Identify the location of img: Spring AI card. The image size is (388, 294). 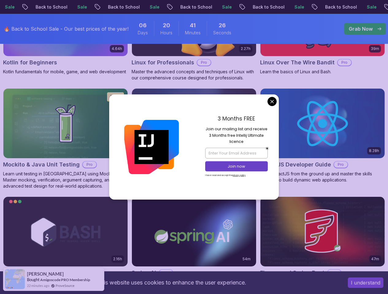
(194, 232).